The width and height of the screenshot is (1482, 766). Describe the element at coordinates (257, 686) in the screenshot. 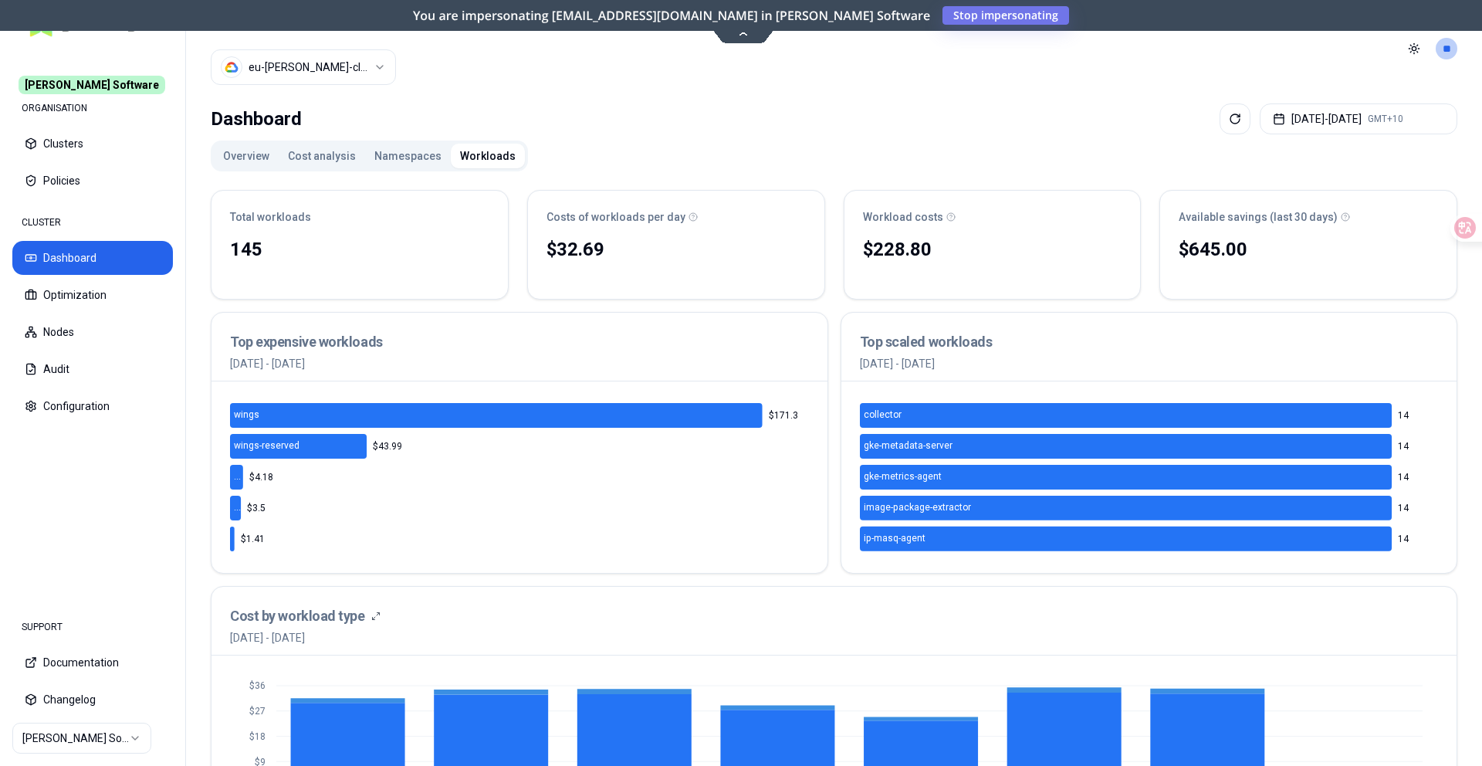

I see `tspan: $36` at that location.